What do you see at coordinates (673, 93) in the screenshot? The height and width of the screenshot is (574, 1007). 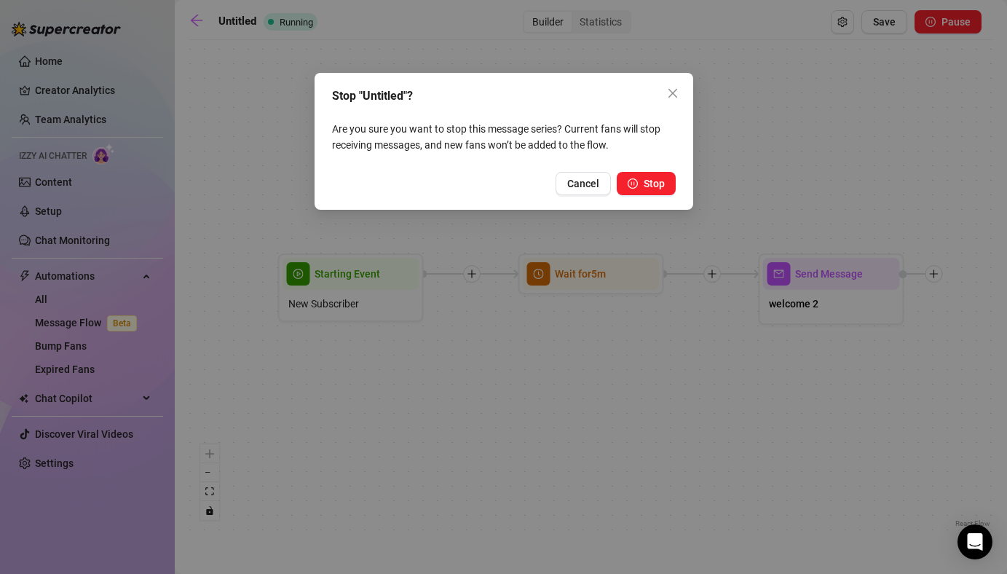 I see `span: Close` at bounding box center [673, 93].